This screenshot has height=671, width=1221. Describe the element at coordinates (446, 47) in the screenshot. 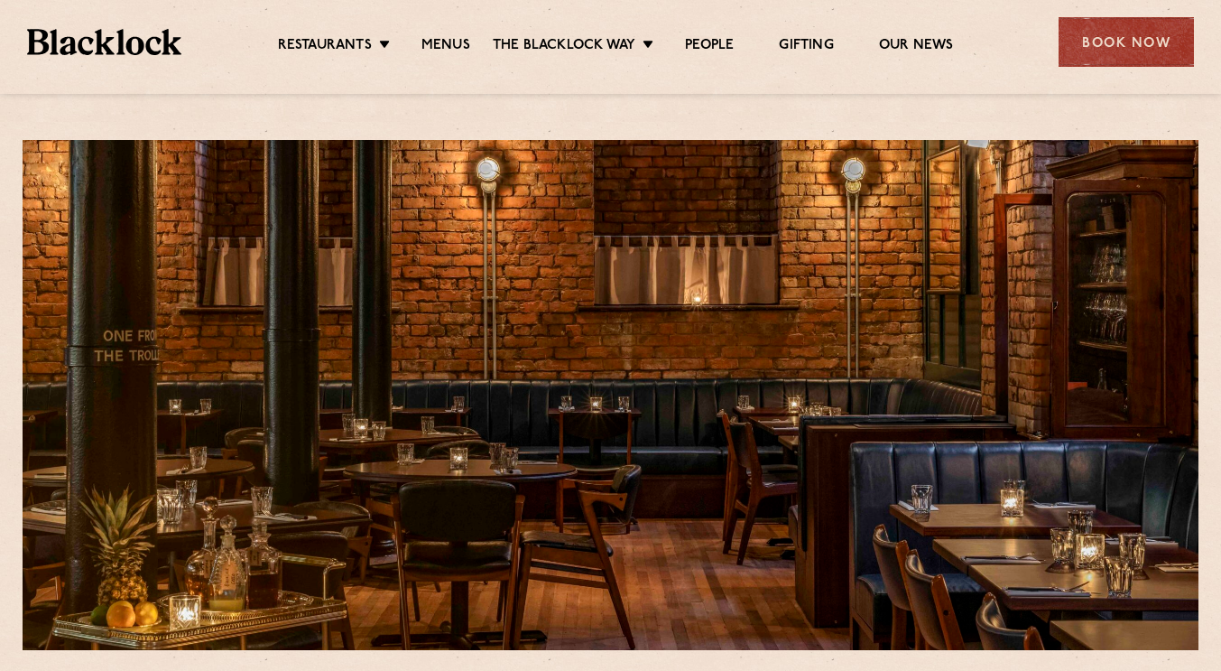

I see `a: Menus` at that location.